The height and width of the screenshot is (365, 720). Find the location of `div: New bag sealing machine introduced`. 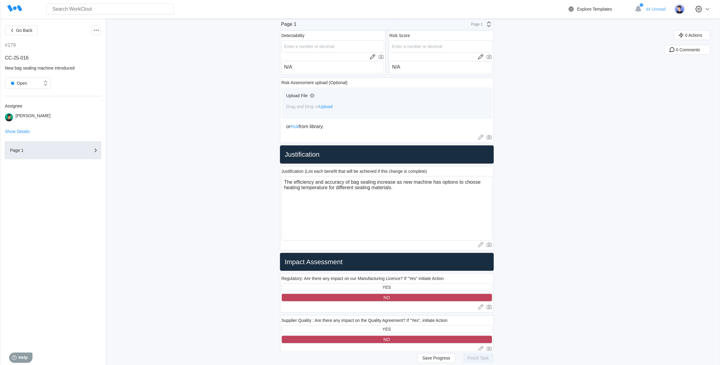

div: New bag sealing machine introduced is located at coordinates (53, 68).